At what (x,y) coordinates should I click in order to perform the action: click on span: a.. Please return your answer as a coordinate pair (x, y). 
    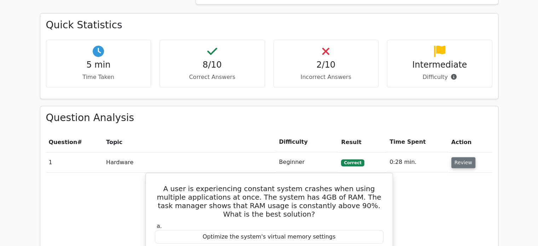
    Looking at the image, I should click on (159, 226).